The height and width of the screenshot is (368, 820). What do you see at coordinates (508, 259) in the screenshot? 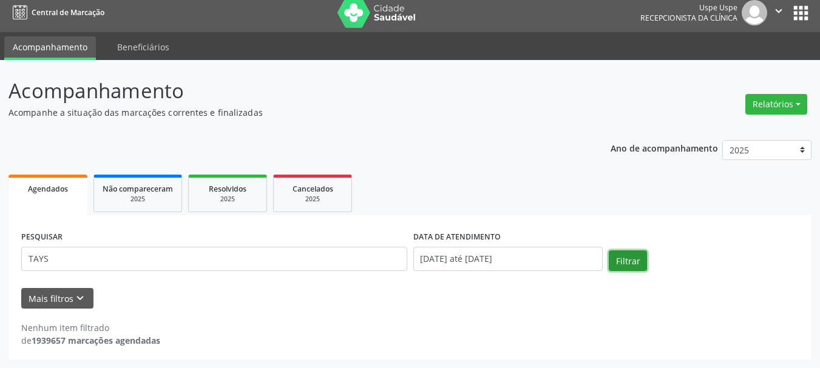
I see `input: Selecione um intervalo` at bounding box center [508, 259].